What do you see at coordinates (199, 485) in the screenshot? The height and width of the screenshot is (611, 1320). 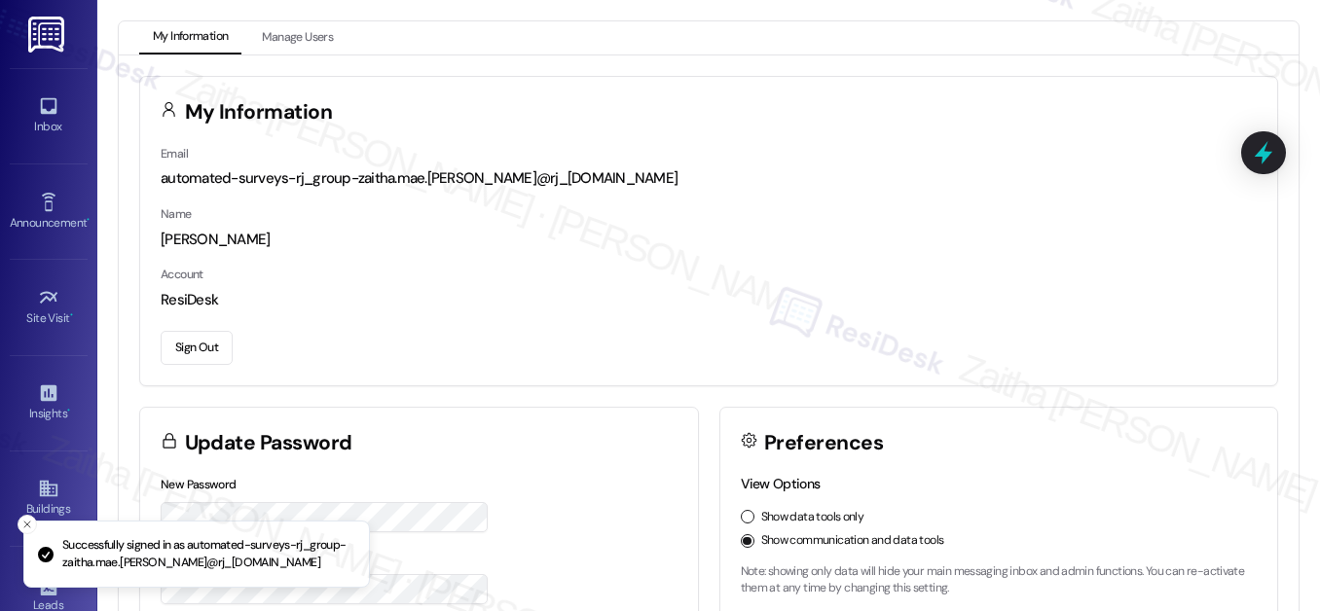 I see `label: New Password` at bounding box center [199, 485].